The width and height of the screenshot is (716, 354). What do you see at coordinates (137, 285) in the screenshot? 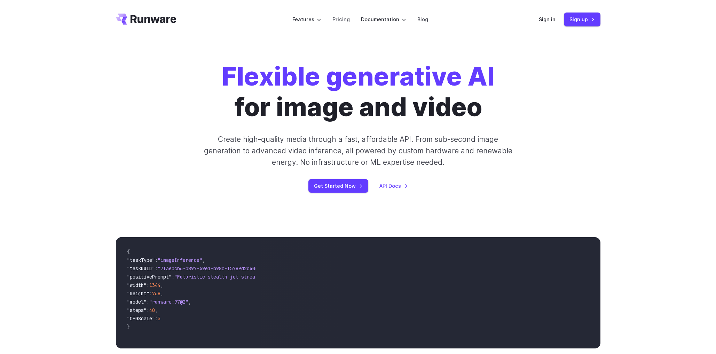
I see `span: "width"` at bounding box center [137, 285].